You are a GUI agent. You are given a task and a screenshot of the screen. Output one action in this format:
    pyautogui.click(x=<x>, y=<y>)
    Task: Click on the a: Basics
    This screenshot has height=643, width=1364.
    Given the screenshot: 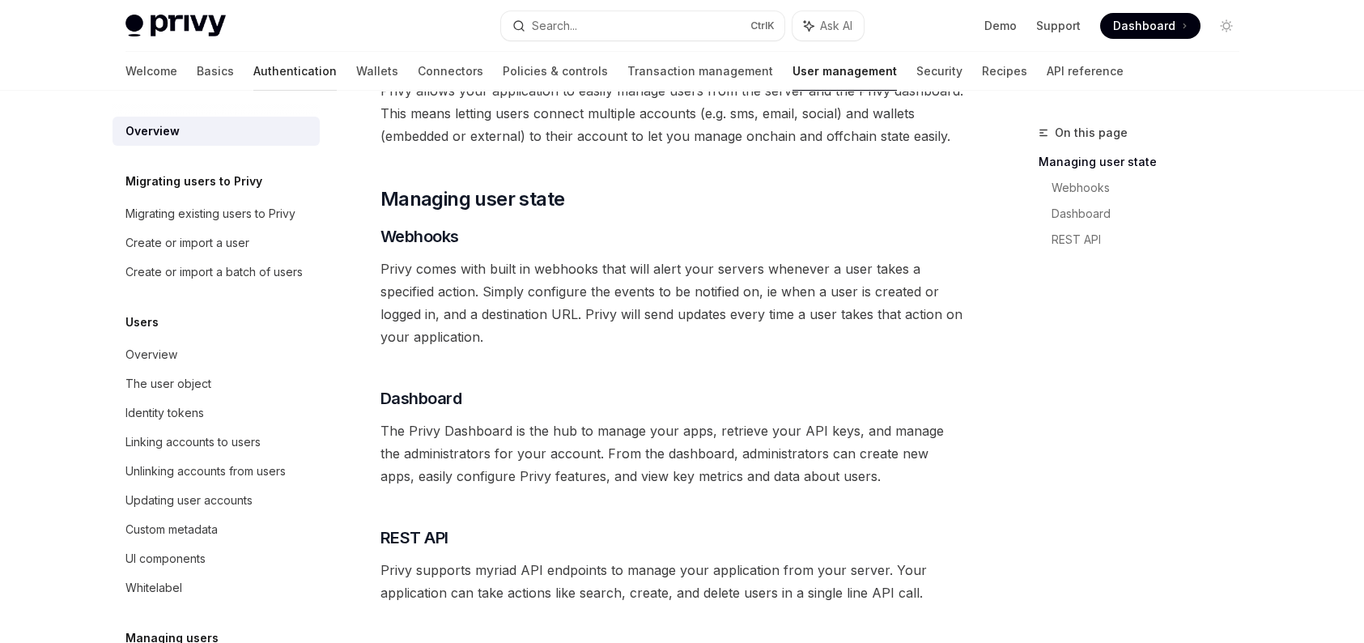 What is the action you would take?
    pyautogui.click(x=215, y=71)
    